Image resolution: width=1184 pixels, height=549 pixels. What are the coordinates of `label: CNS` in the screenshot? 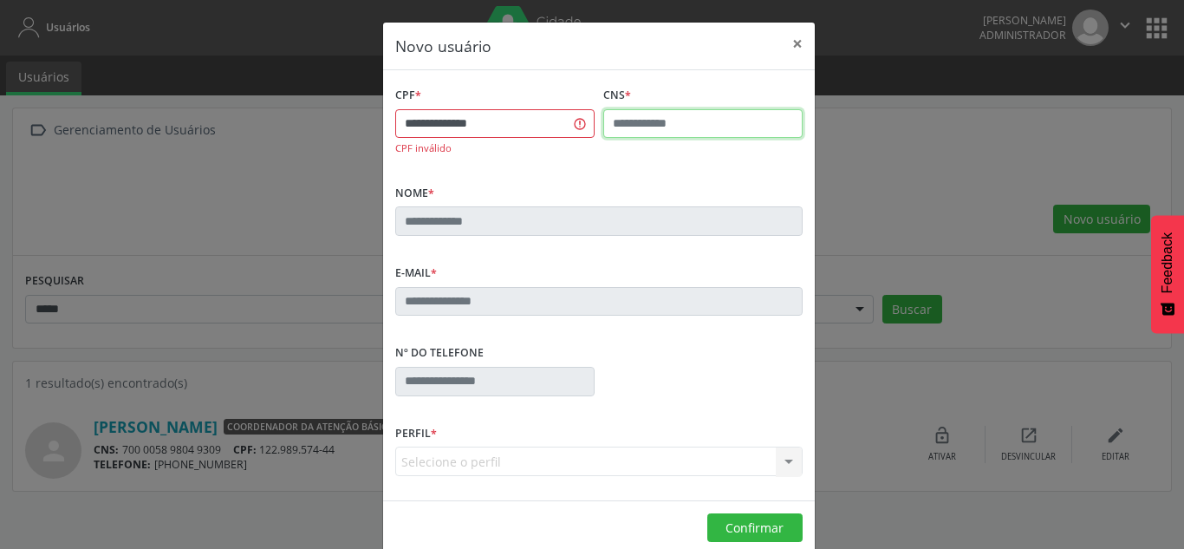 It's located at (617, 95).